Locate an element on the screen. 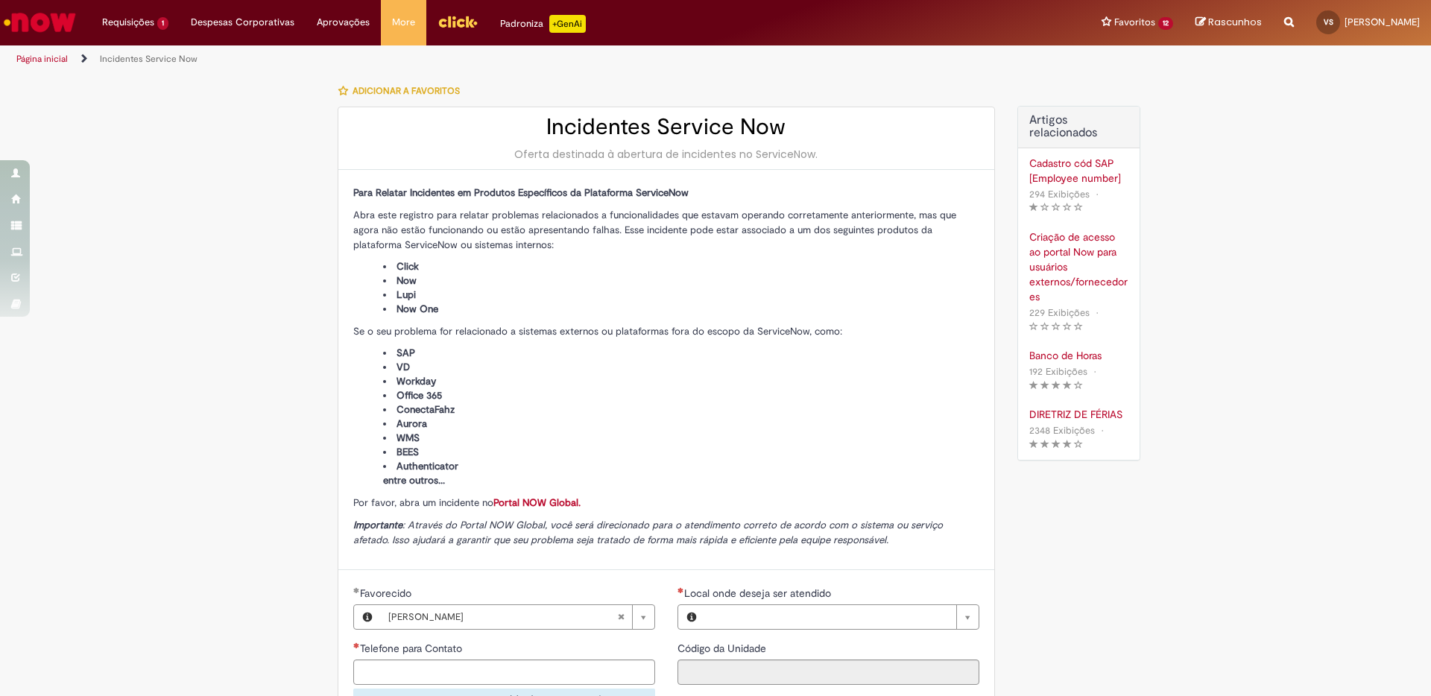 The height and width of the screenshot is (696, 1431). strong: Importante is located at coordinates (378, 525).